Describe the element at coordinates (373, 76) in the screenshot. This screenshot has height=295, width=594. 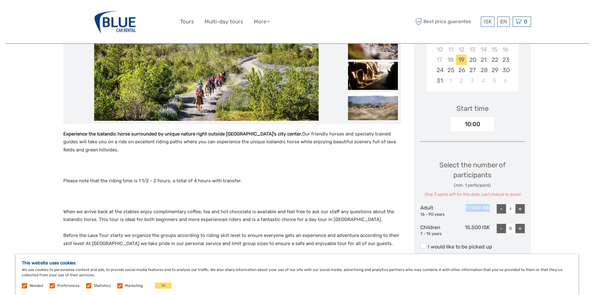
I see `img: 35ef1b99d5264fba86d6df080b425614_slider_thumbnail.jpeg` at that location.